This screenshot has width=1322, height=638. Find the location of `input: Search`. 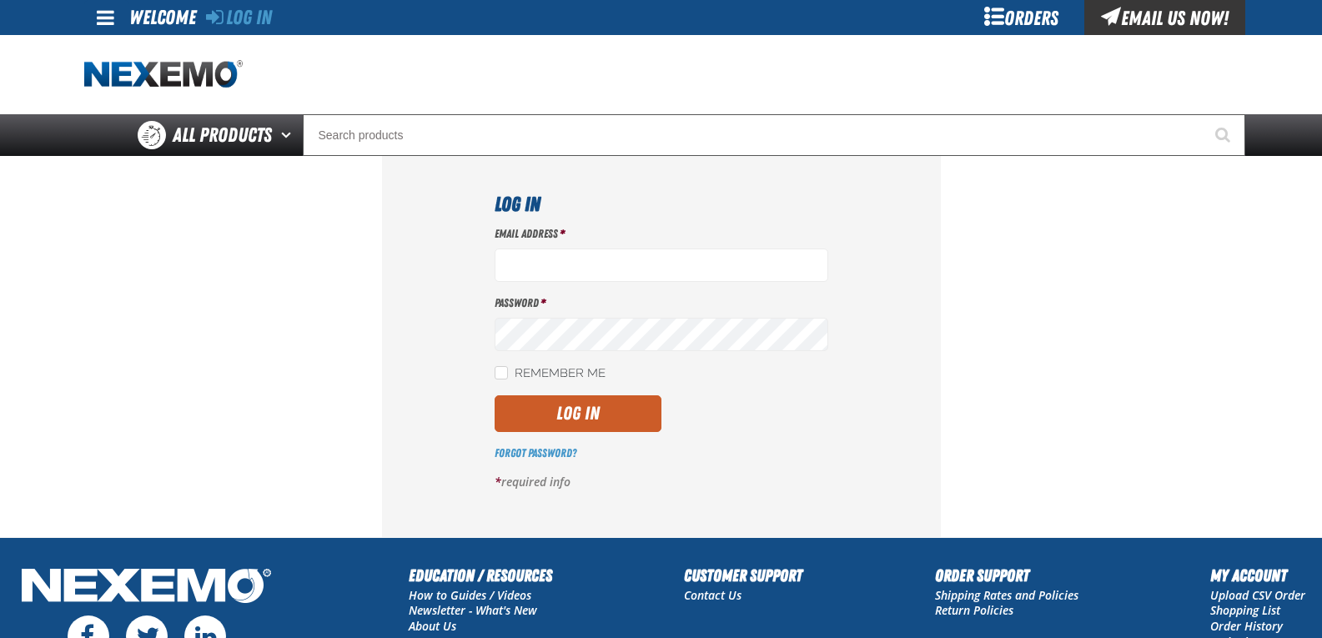

input: Search is located at coordinates (774, 135).